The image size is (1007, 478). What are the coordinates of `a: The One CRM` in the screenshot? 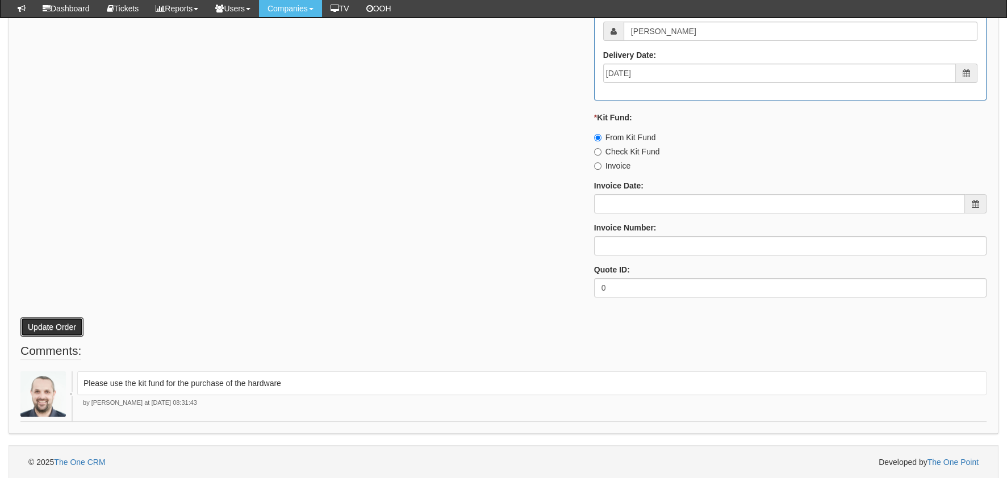 It's located at (79, 462).